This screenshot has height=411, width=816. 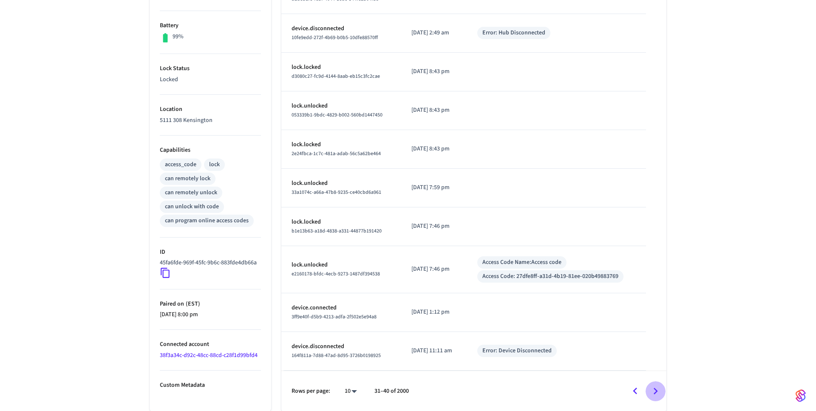 I want to click on span: e2160178-bfdc-4ecb-9273-1487df394538, so click(x=336, y=274).